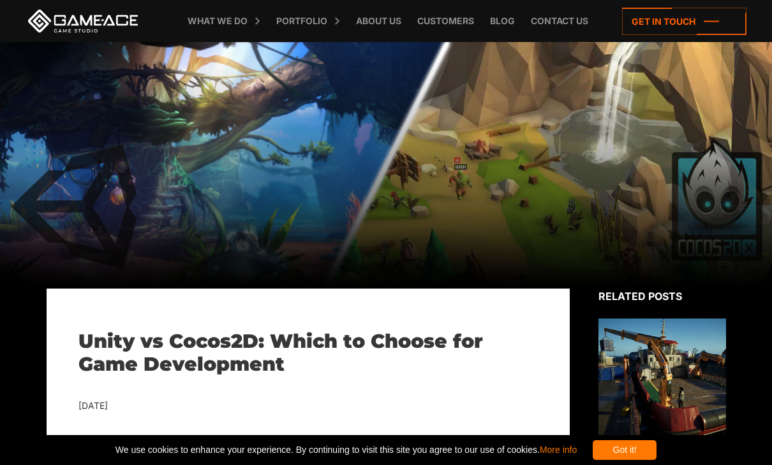  What do you see at coordinates (558, 450) in the screenshot?
I see `a: More info` at bounding box center [558, 450].